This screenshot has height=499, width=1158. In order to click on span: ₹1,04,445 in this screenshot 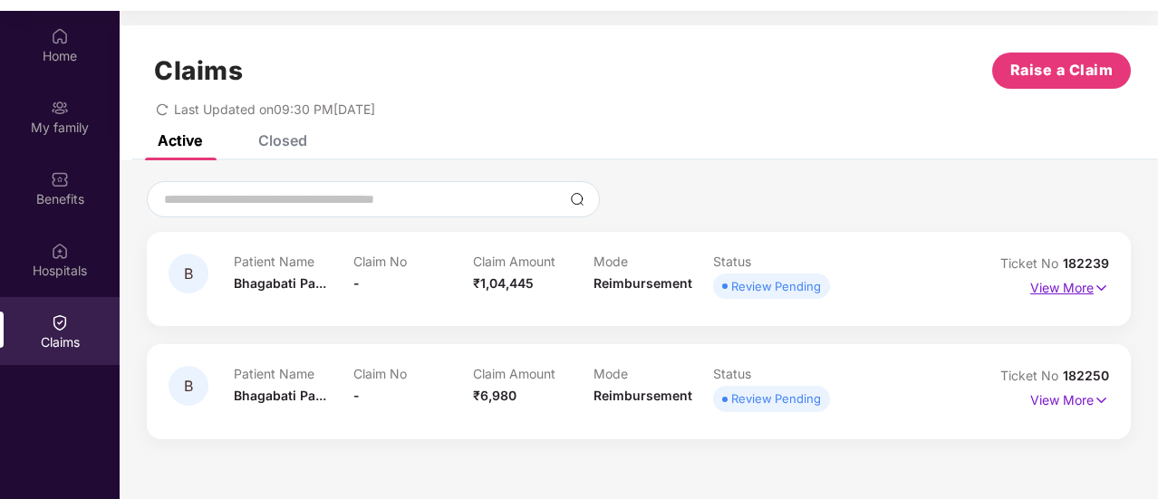, I will do `click(503, 283)`.